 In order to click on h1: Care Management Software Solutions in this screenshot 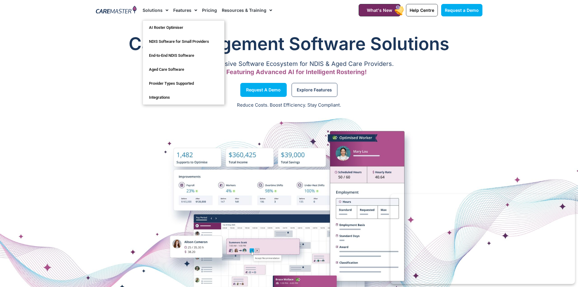, I will do `click(289, 44)`.